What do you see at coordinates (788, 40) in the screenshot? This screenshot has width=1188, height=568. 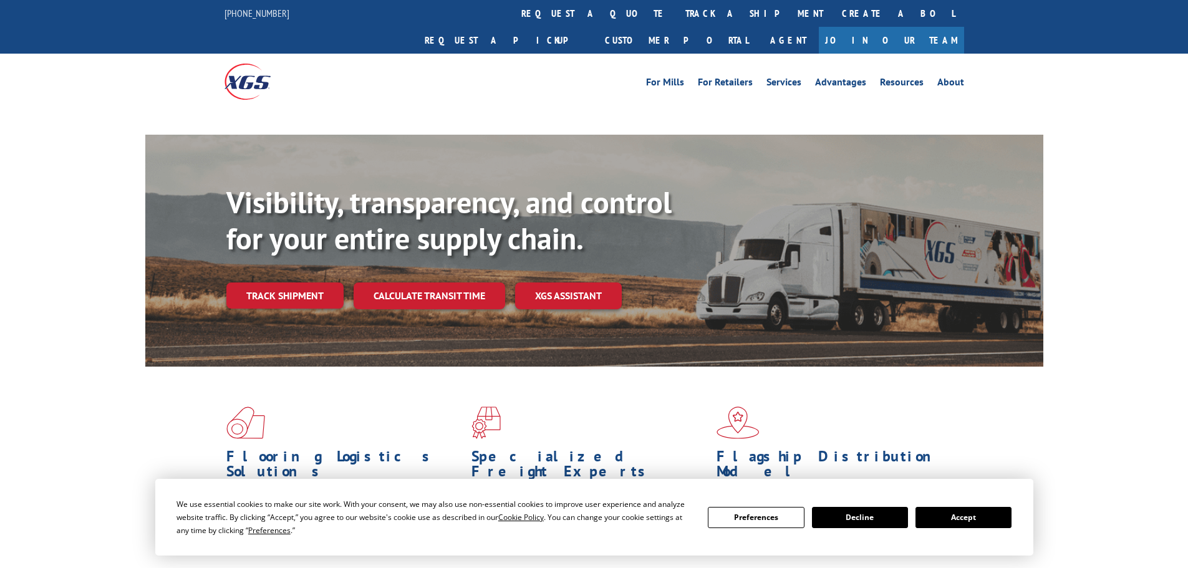 I see `a: Agent` at bounding box center [788, 40].